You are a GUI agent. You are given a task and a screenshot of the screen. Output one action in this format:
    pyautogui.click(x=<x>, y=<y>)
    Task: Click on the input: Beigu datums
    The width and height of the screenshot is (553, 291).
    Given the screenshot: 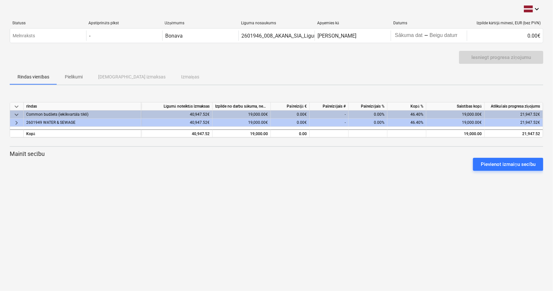 What is the action you would take?
    pyautogui.click(x=443, y=36)
    